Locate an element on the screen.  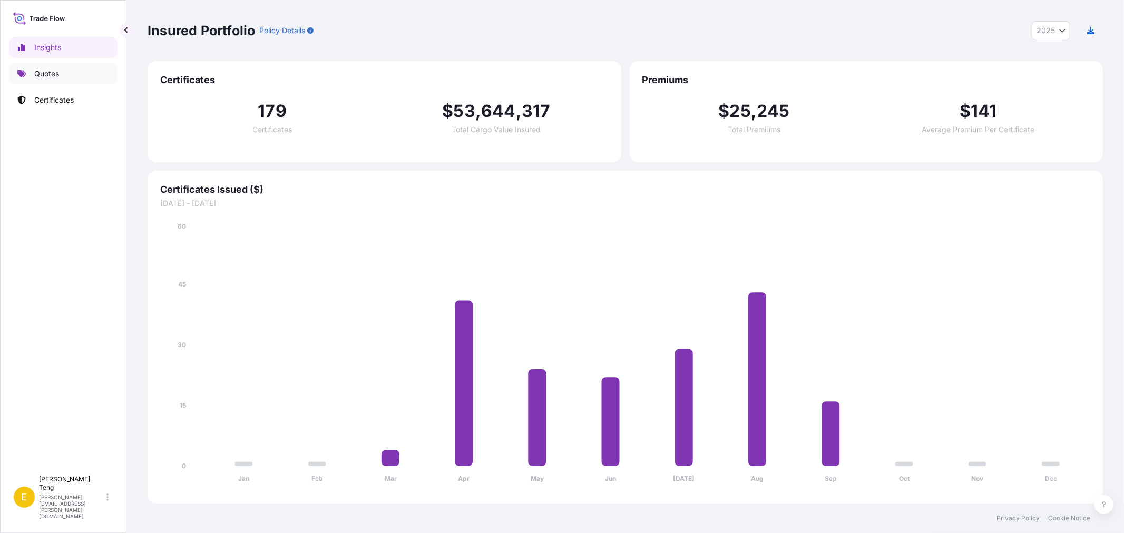
span: 317 is located at coordinates (536, 111).